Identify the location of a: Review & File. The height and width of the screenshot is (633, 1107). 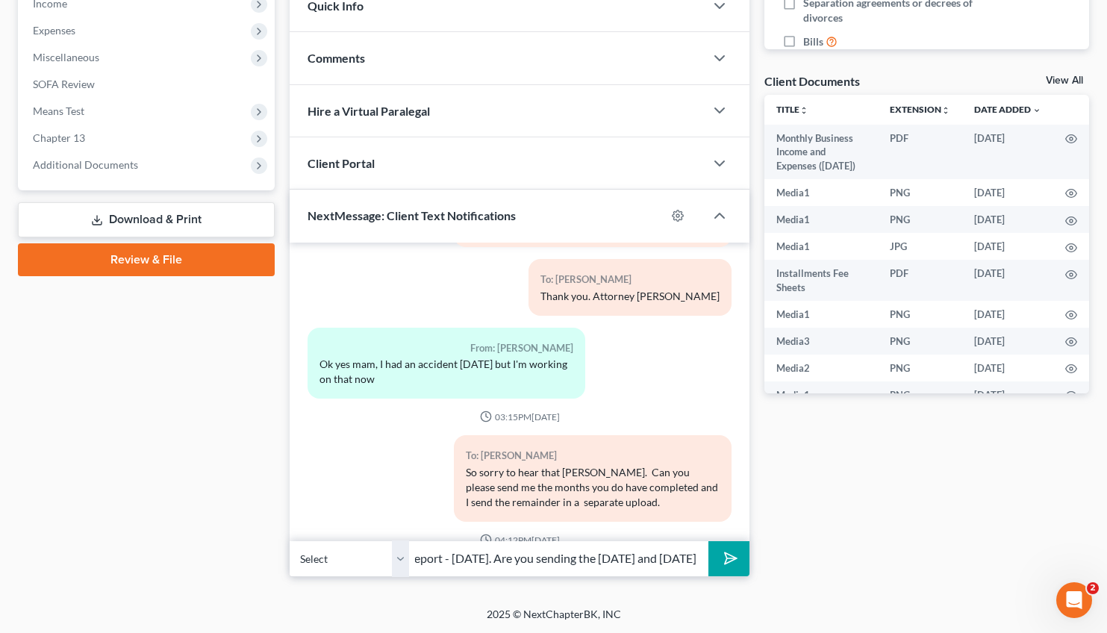
(146, 260).